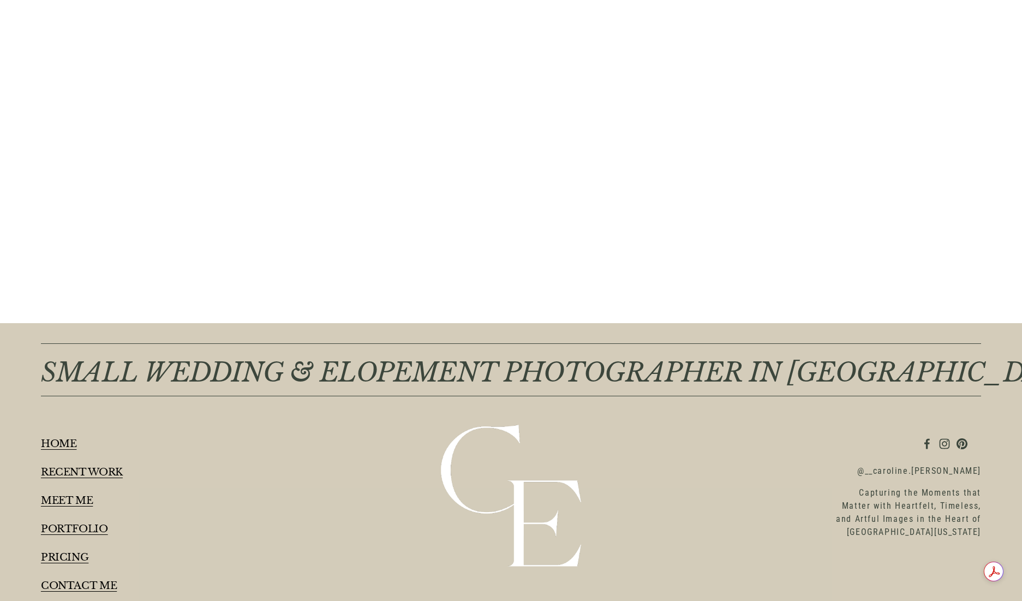  I want to click on a: MEET ME, so click(67, 500).